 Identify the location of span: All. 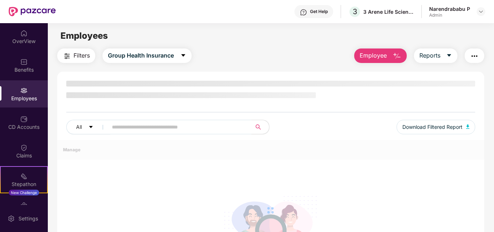
(79, 127).